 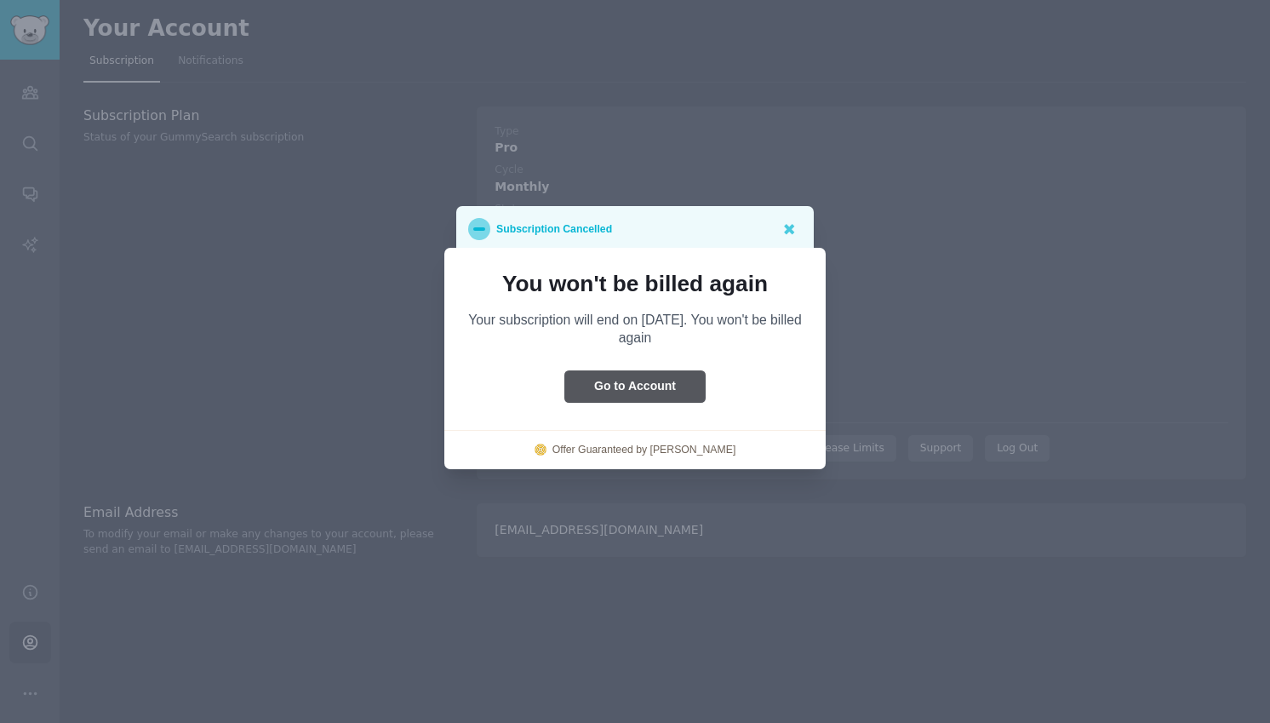 I want to click on button: Go to Account, so click(x=635, y=386).